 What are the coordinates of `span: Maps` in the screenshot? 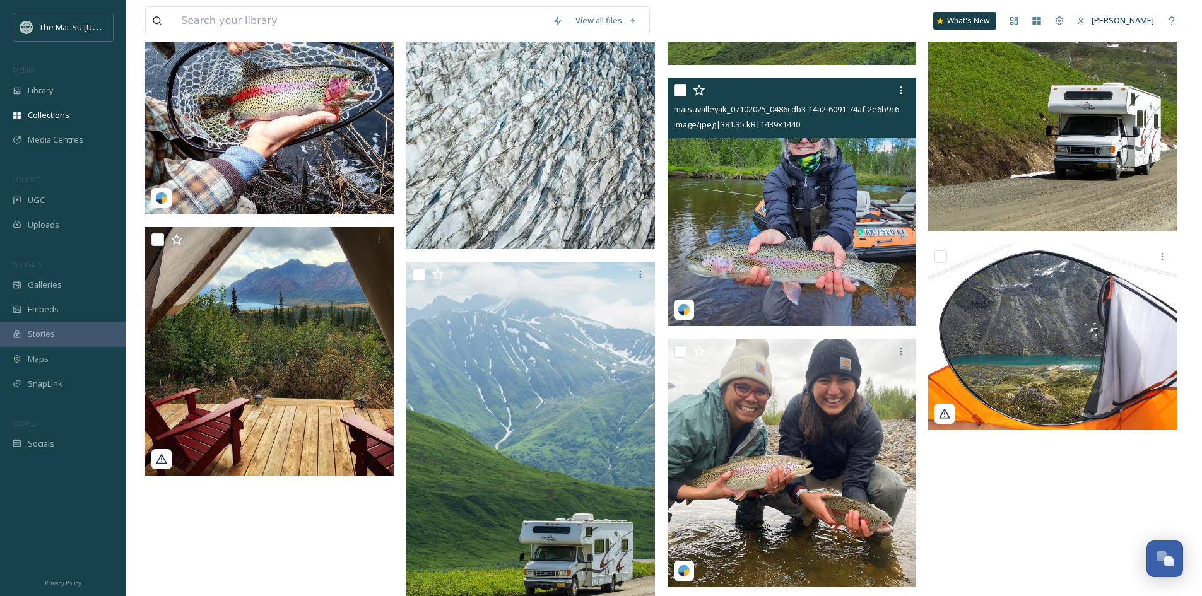 It's located at (38, 359).